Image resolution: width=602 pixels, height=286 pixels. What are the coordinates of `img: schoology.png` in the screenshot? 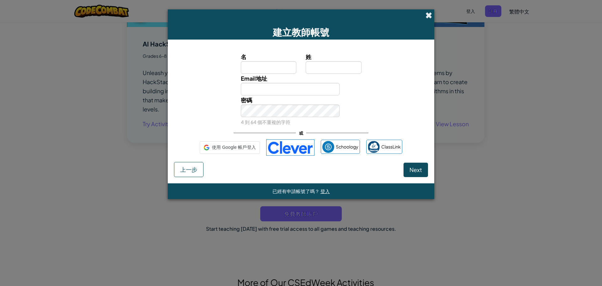 It's located at (328, 147).